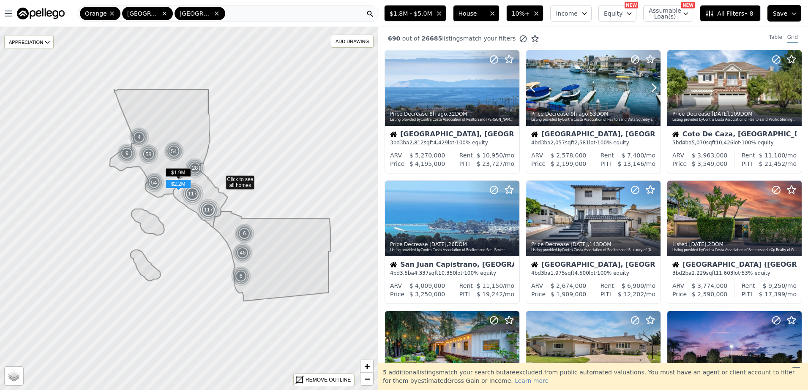 This screenshot has width=808, height=390. Describe the element at coordinates (568, 164) in the screenshot. I see `span: $ 2,199,000` at that location.